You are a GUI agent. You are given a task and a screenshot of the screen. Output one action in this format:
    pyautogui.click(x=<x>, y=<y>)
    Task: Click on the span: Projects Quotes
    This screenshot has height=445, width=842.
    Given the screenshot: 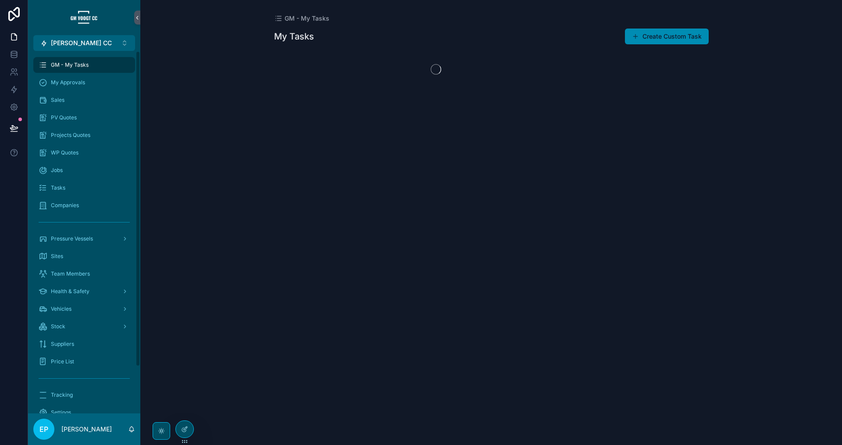 What is the action you would take?
    pyautogui.click(x=71, y=135)
    